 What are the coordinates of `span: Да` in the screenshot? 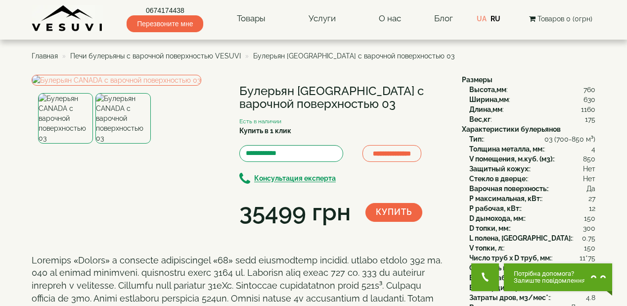 It's located at (591, 188).